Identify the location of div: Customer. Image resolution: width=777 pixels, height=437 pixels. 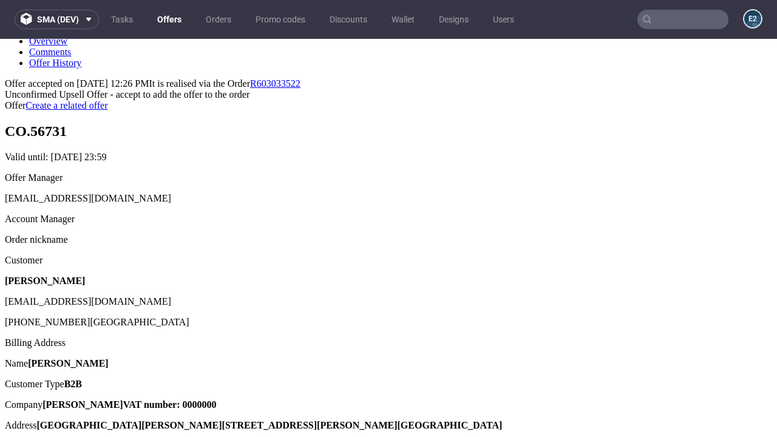
(389, 222).